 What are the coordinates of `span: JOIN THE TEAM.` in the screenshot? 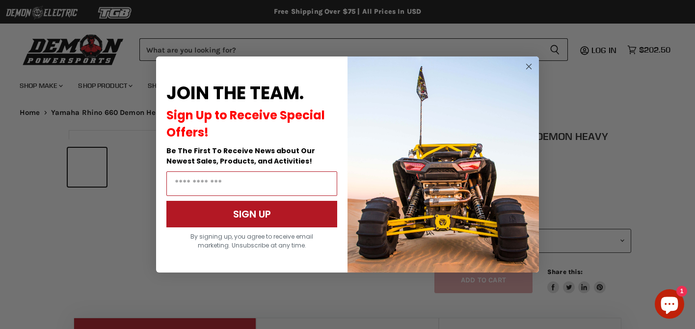 It's located at (235, 93).